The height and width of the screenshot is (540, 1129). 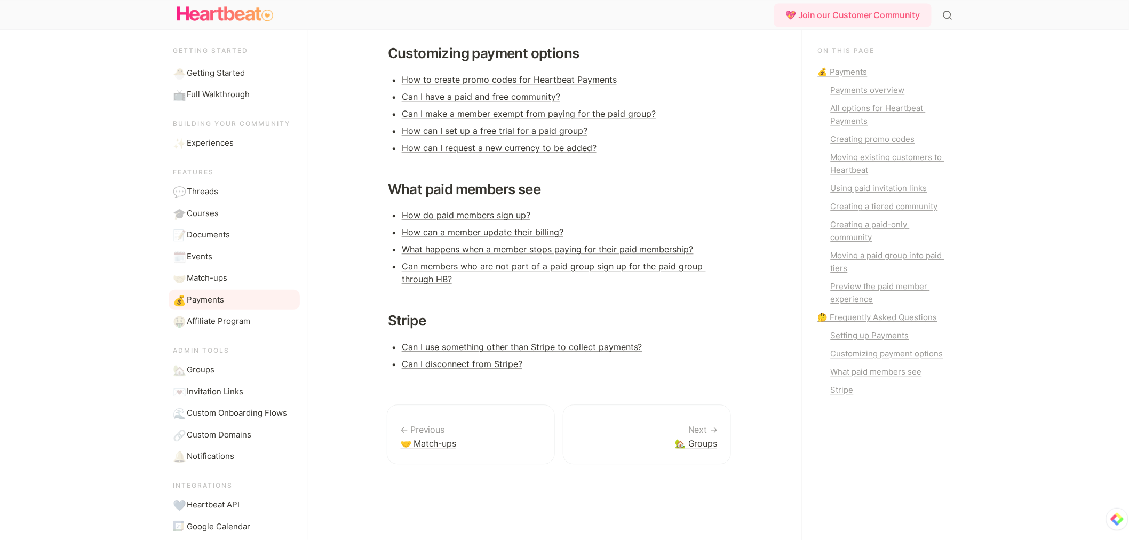 What do you see at coordinates (234, 370) in the screenshot?
I see `a: 🏡Groups` at bounding box center [234, 370].